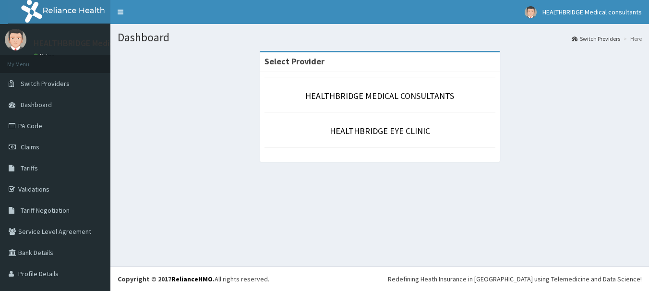 The image size is (649, 291). I want to click on a: RelianceHMO, so click(192, 279).